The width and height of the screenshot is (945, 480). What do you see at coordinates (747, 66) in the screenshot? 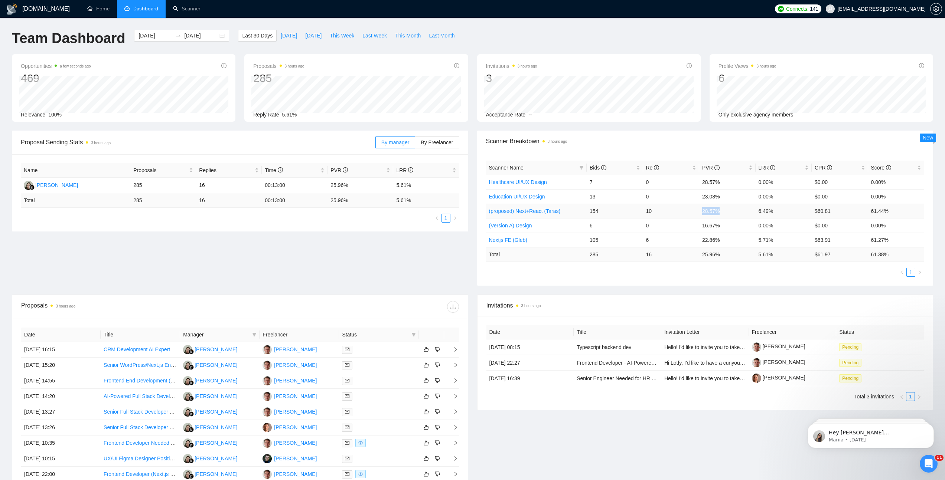
I see `span: Profile Views` at bounding box center [747, 66].